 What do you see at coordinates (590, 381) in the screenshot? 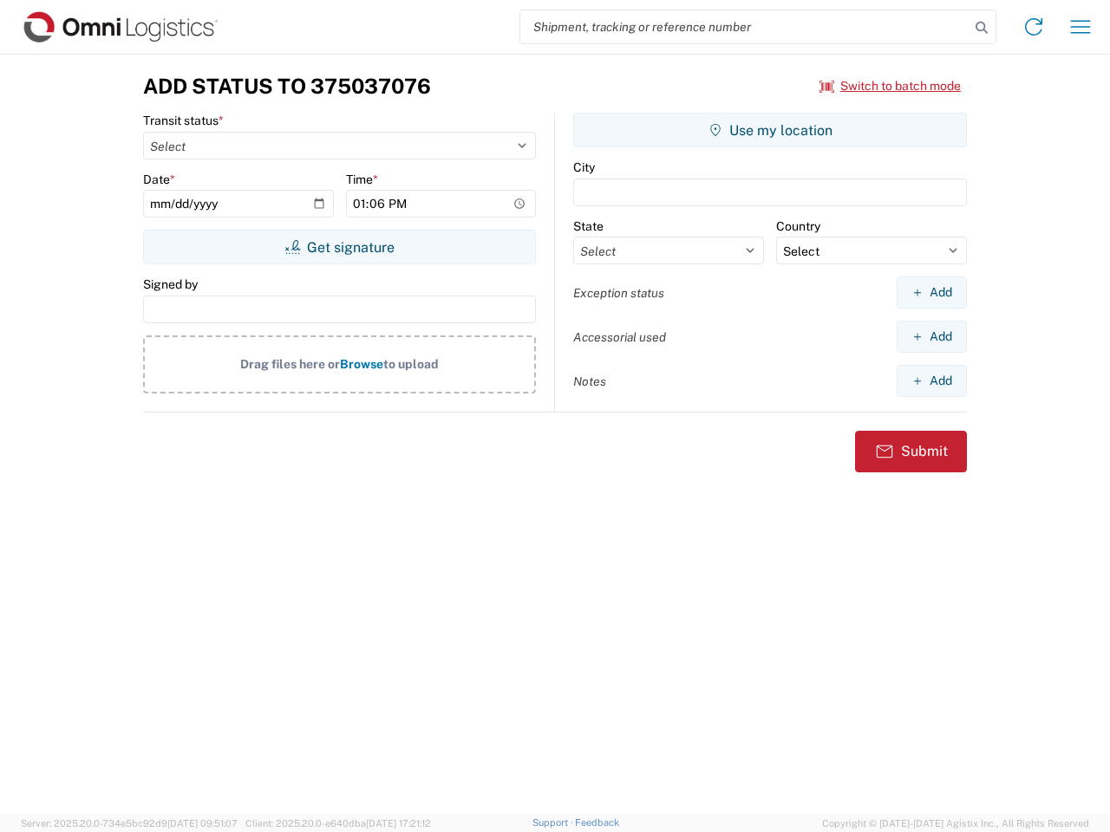
I see `label: Notes` at bounding box center [590, 381].